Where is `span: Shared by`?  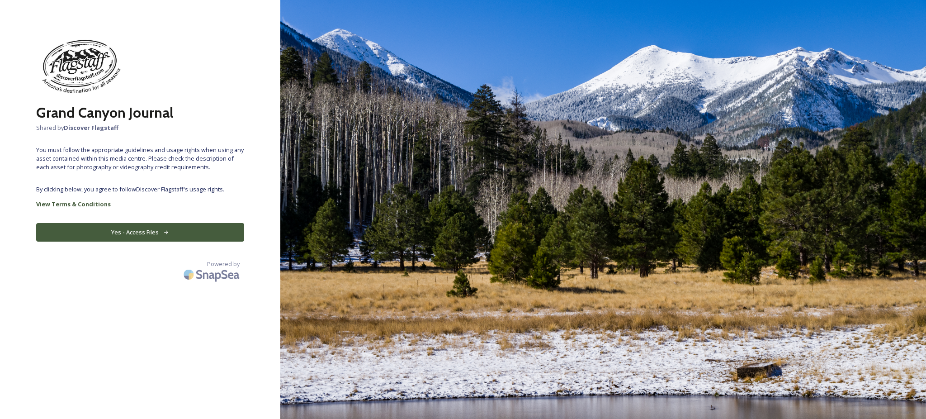 span: Shared by is located at coordinates (140, 128).